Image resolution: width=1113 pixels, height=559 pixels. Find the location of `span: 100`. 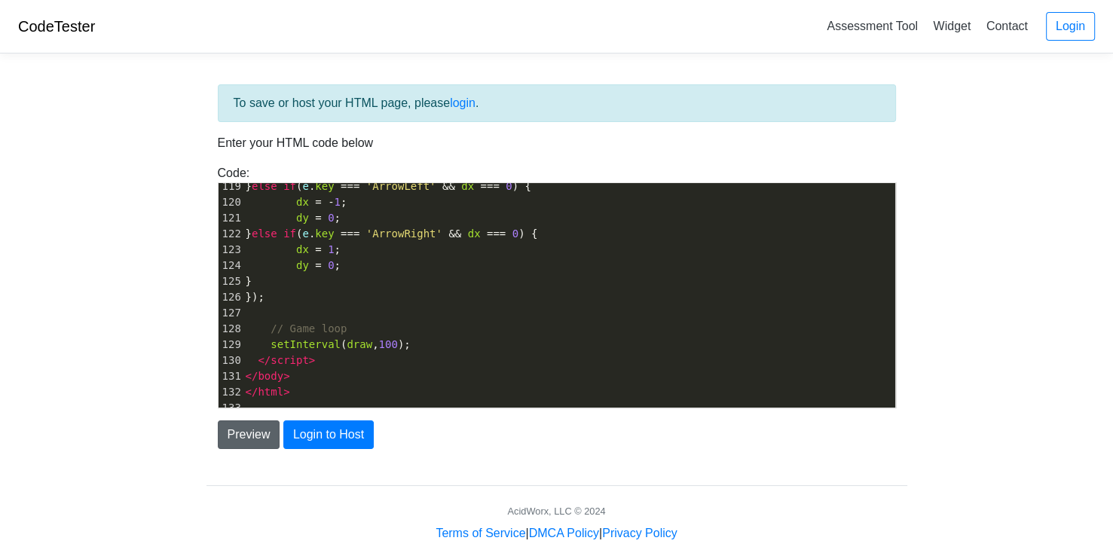

span: 100 is located at coordinates (388, 344).